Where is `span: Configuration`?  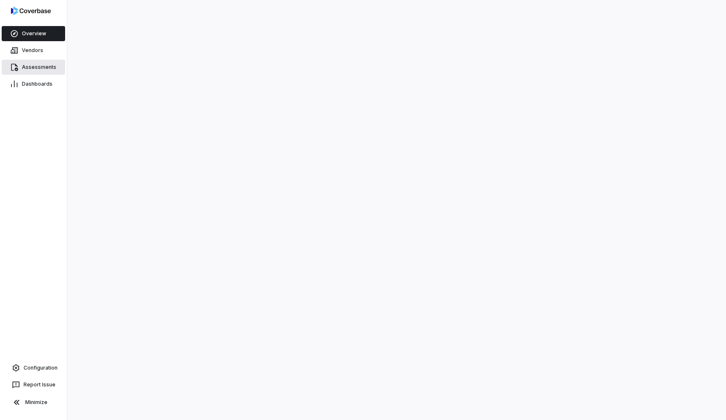
span: Configuration is located at coordinates (40, 368).